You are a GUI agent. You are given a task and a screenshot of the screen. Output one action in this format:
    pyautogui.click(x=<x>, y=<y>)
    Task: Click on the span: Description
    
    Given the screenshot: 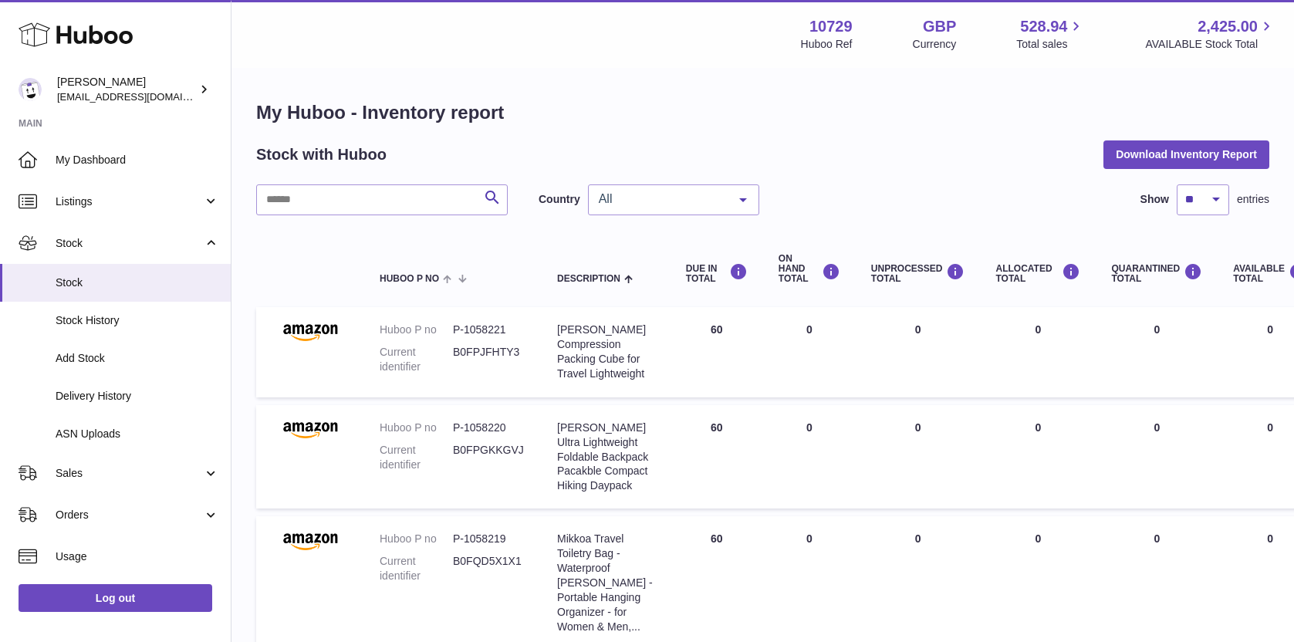 What is the action you would take?
    pyautogui.click(x=589, y=279)
    